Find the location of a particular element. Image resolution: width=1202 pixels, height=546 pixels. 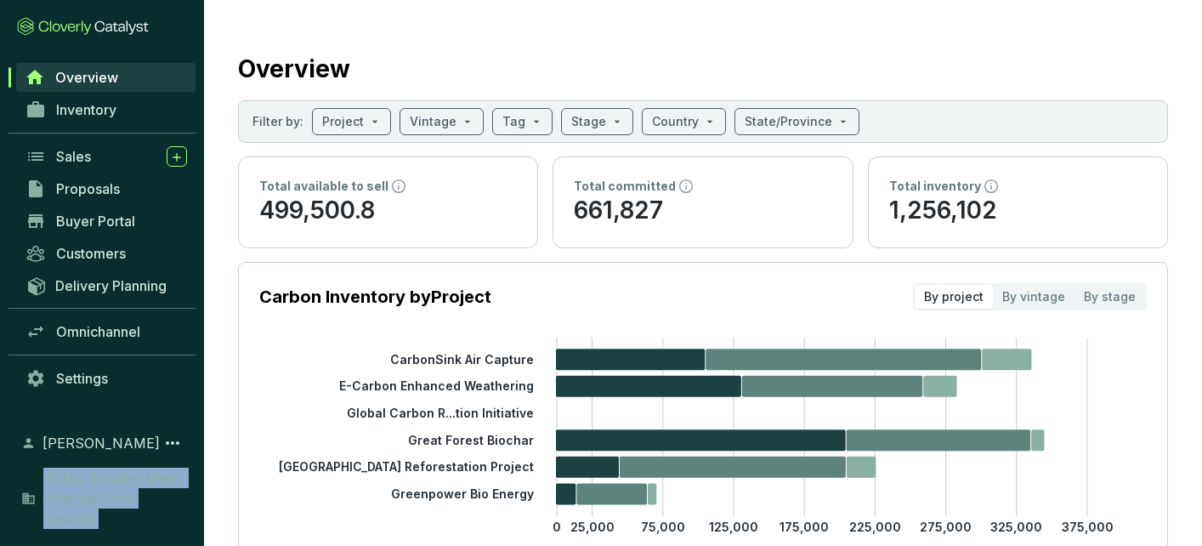

tspan: 325,000 is located at coordinates (1015, 526).